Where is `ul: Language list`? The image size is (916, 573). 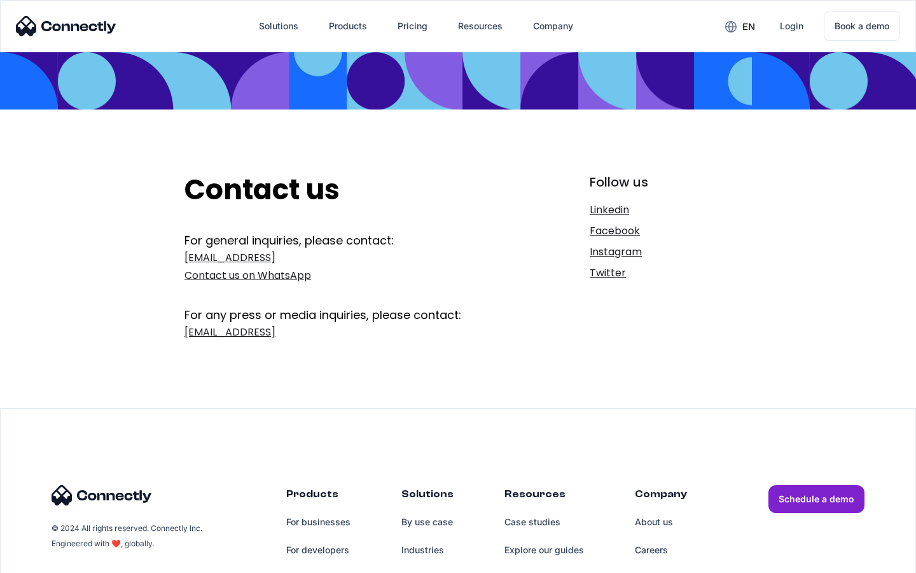
ul: Language list is located at coordinates (51, 559).